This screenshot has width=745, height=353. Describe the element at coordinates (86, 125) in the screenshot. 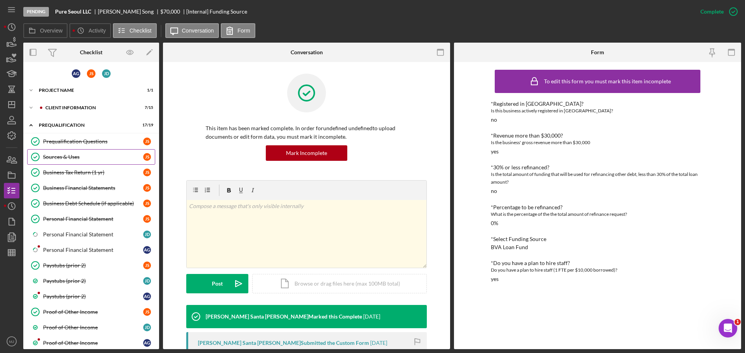

I see `div: Prequalification` at that location.